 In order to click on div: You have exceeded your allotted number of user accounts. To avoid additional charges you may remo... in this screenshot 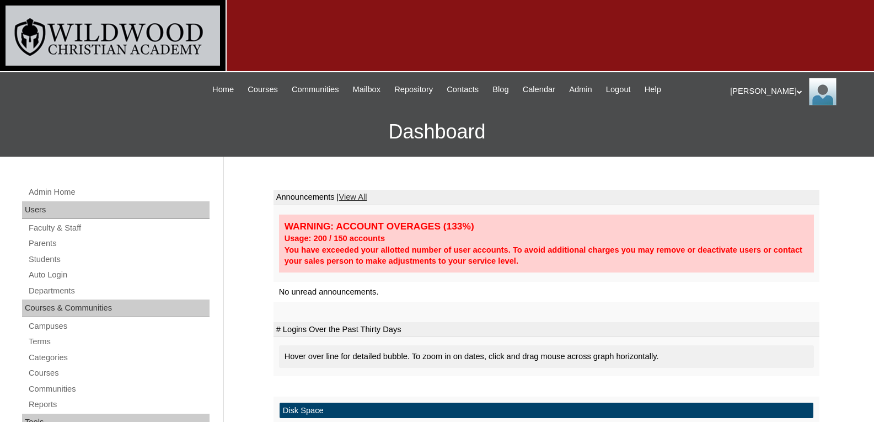, I will do `click(546, 255)`.